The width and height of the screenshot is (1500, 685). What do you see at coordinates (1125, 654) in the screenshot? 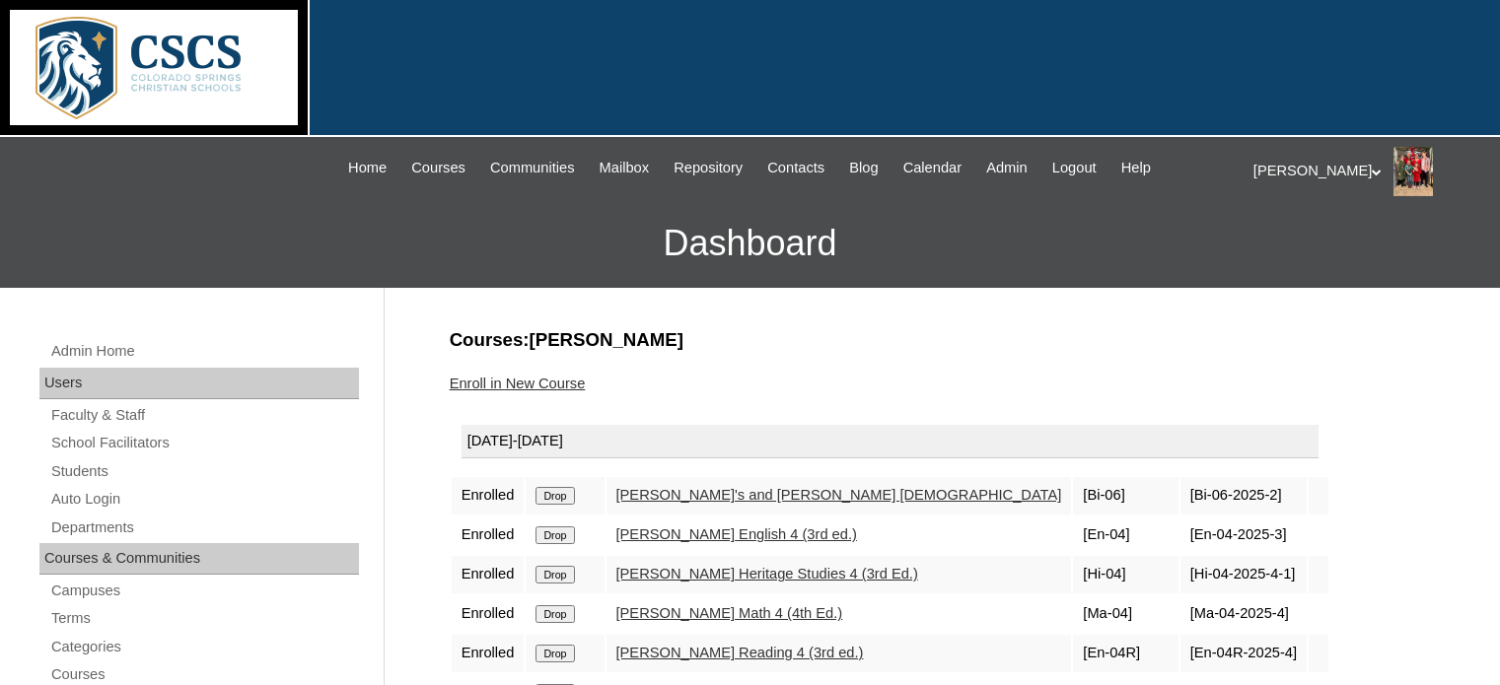
I see `td: [En-04R]` at bounding box center [1125, 654].